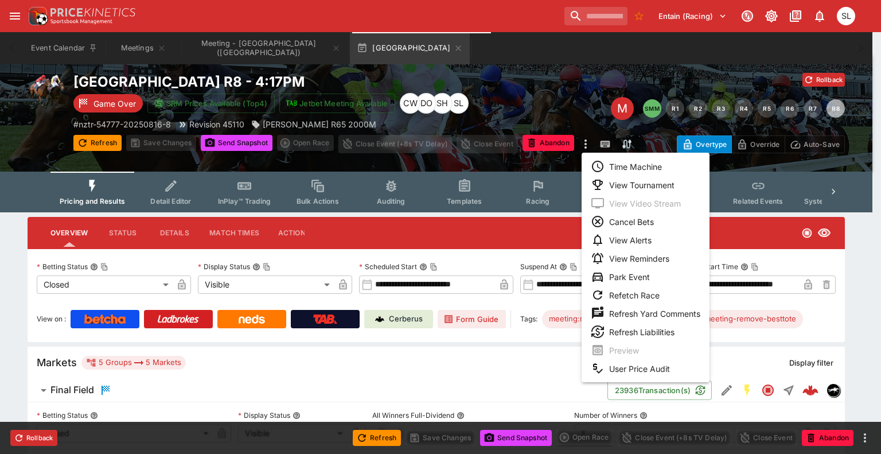  I want to click on li: Park Event, so click(645, 277).